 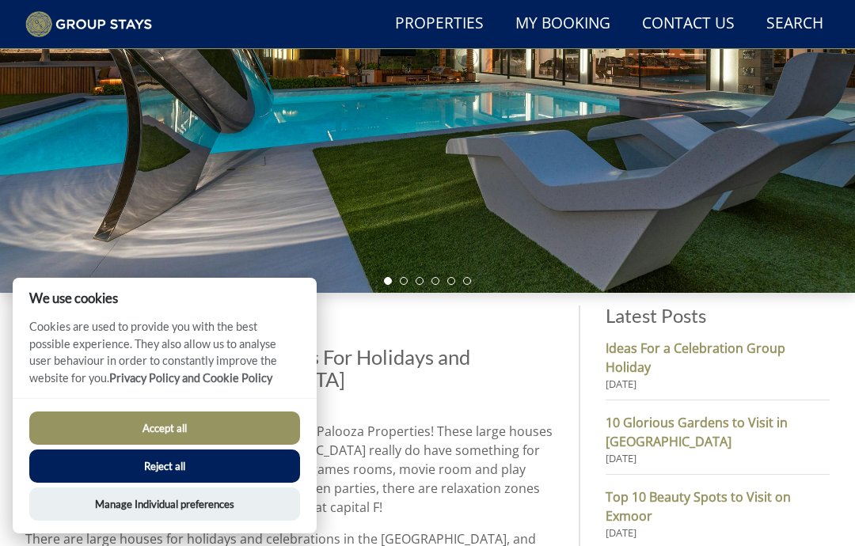 What do you see at coordinates (563, 24) in the screenshot?
I see `a: My Booking` at bounding box center [563, 24].